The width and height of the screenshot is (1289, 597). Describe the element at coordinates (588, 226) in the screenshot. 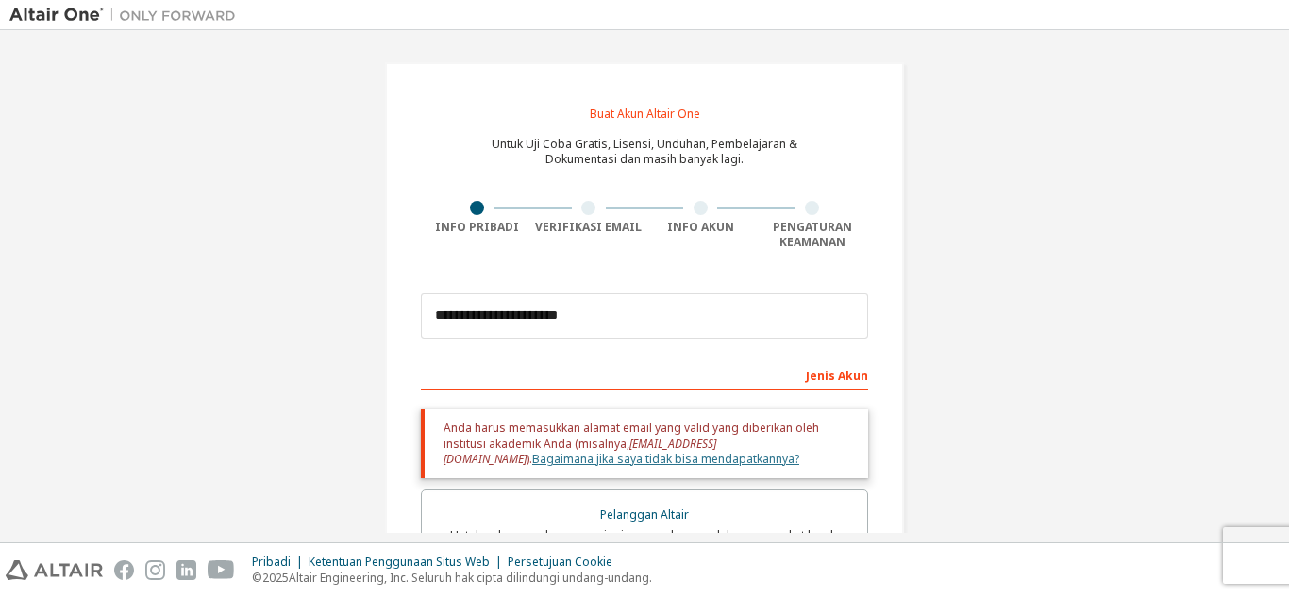

I see `font: Verifikasi Email` at that location.